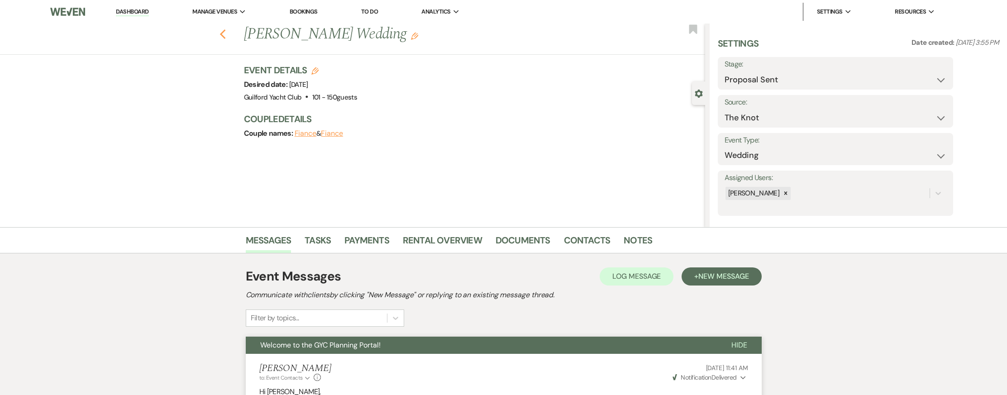  Describe the element at coordinates (481, 345) in the screenshot. I see `button: Welcome to the GYC Planning Portal!` at that location.